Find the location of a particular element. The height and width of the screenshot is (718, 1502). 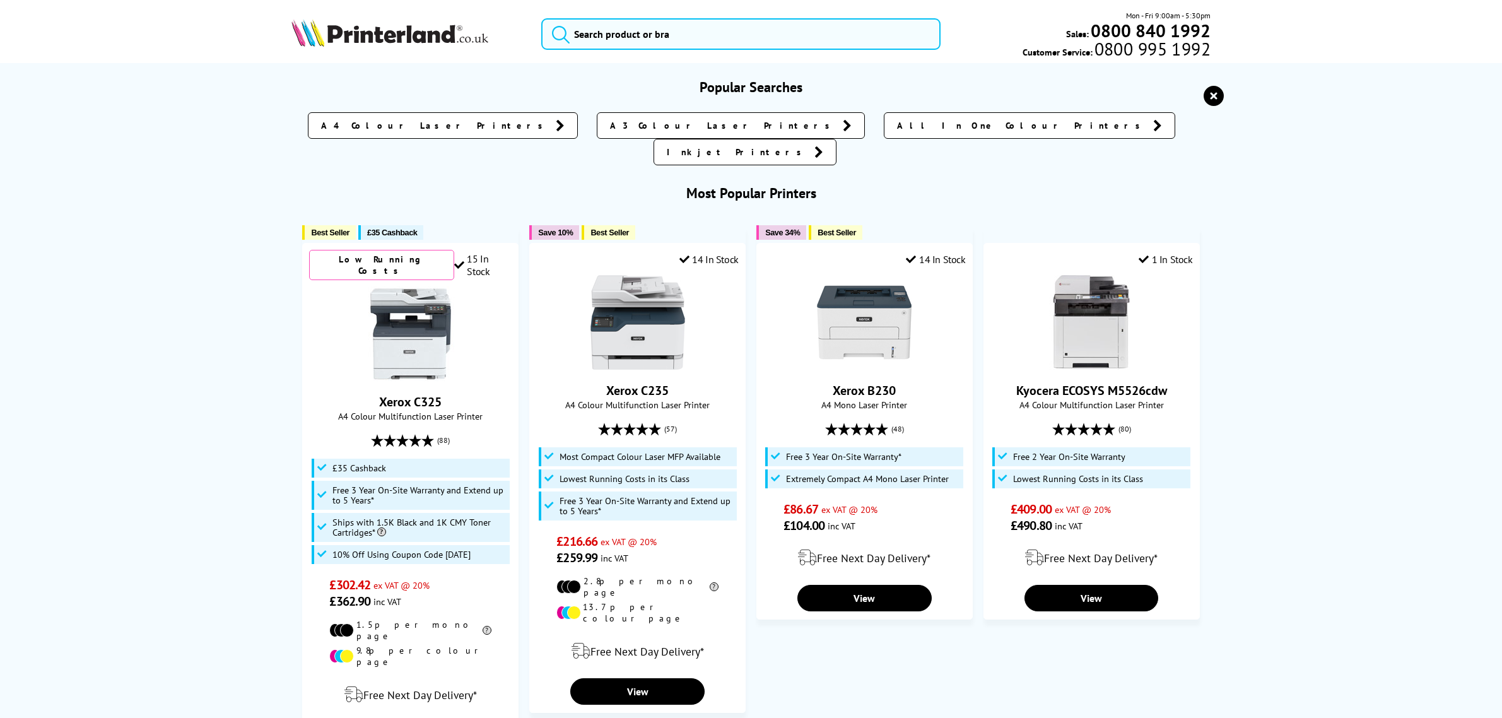

span: (57) is located at coordinates (670, 429).